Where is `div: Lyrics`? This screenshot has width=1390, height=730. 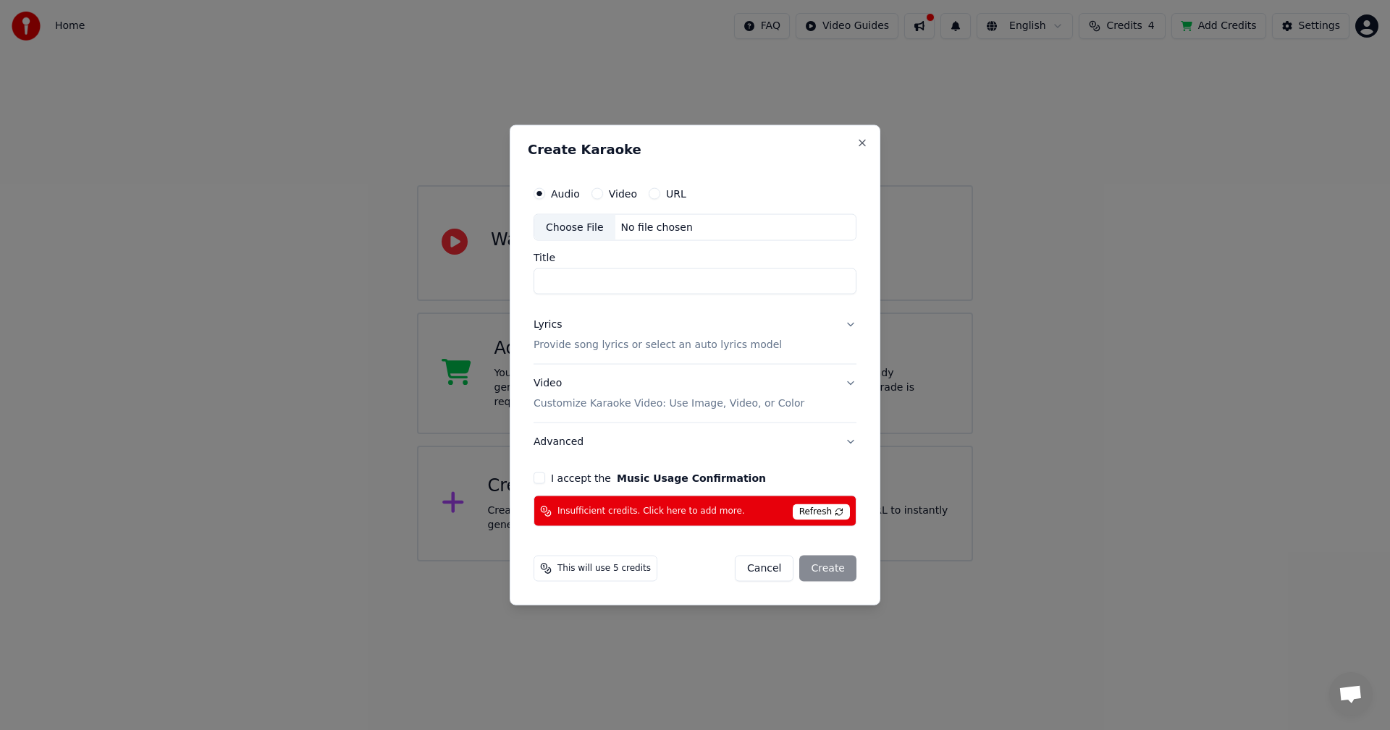 div: Lyrics is located at coordinates (547, 325).